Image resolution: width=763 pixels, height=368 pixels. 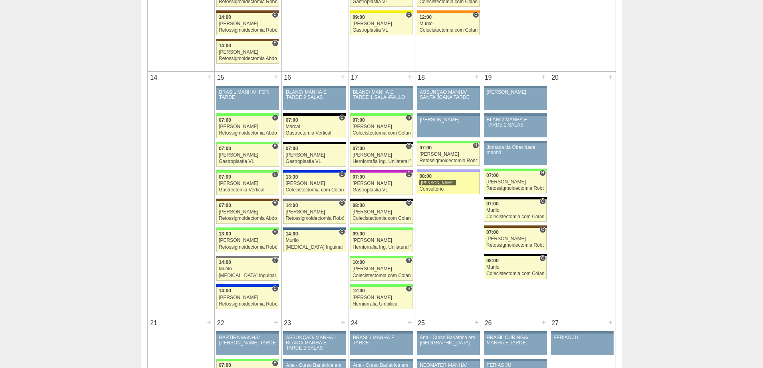 What do you see at coordinates (381, 340) in the screenshot?
I see `div: BRASIL/ MANHÃ E TARDE` at bounding box center [381, 340].